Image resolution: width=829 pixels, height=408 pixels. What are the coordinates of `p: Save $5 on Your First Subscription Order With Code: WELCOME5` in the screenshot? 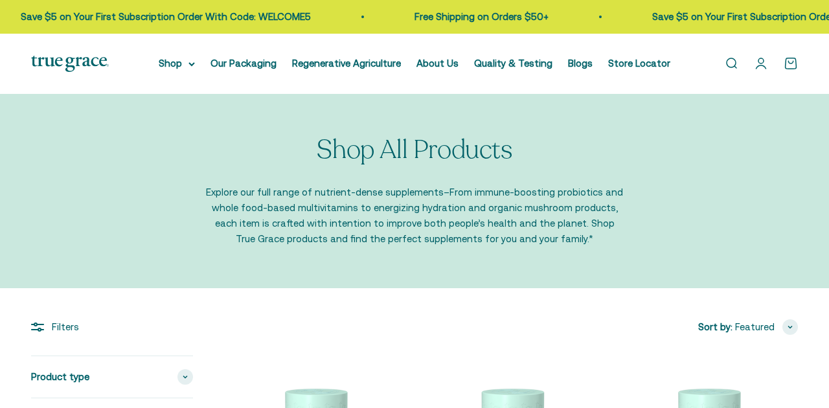 It's located at (164, 17).